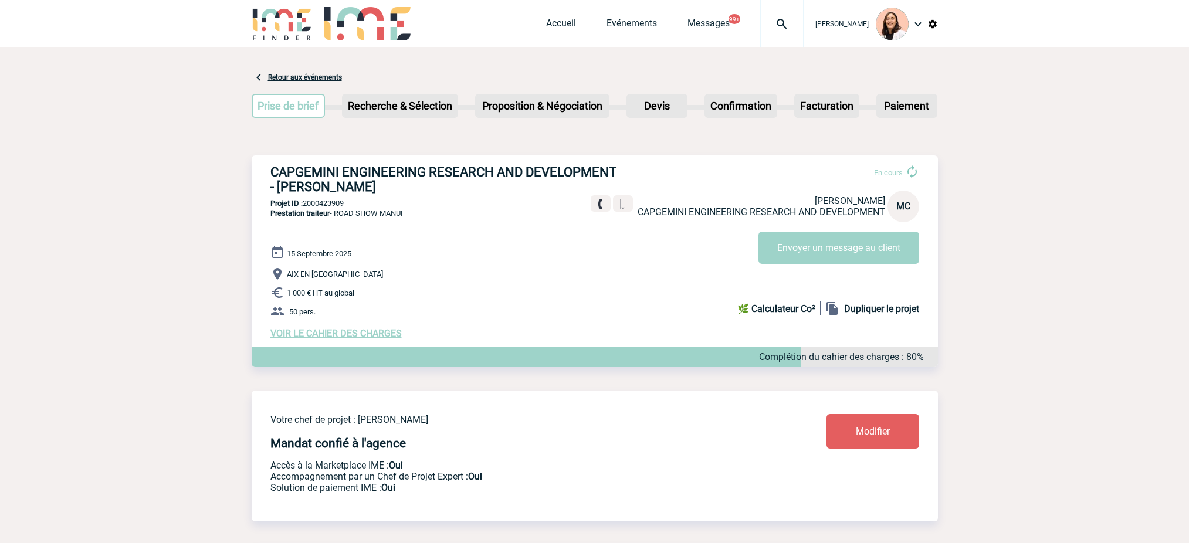  What do you see at coordinates (882, 309) in the screenshot?
I see `b: Dupliquer le projet` at bounding box center [882, 309].